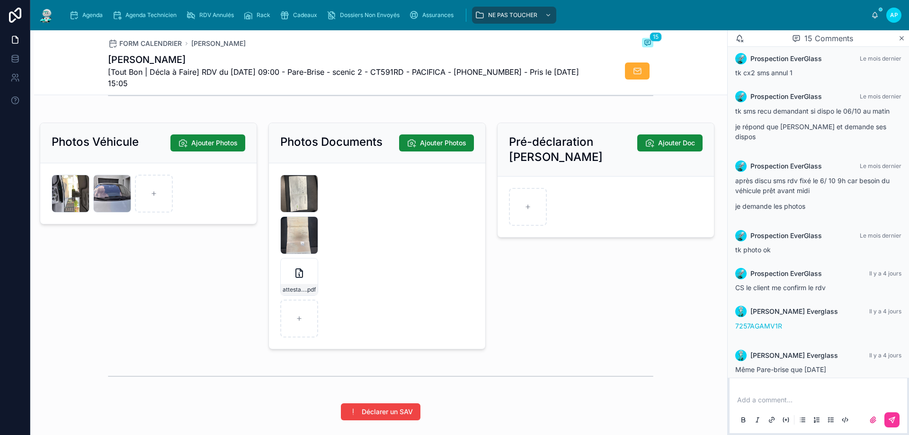  What do you see at coordinates (648, 44) in the screenshot?
I see `button: 15` at bounding box center [648, 44].